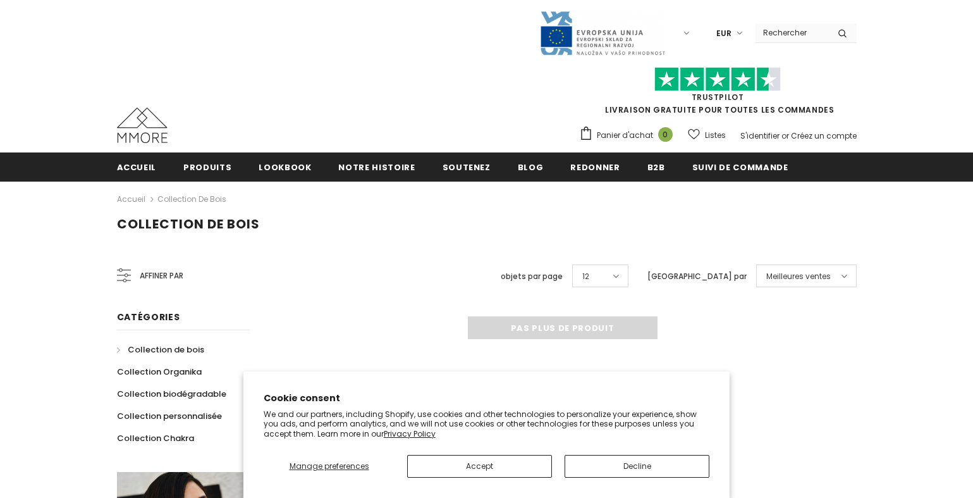  I want to click on span: Panier d'achat, so click(625, 135).